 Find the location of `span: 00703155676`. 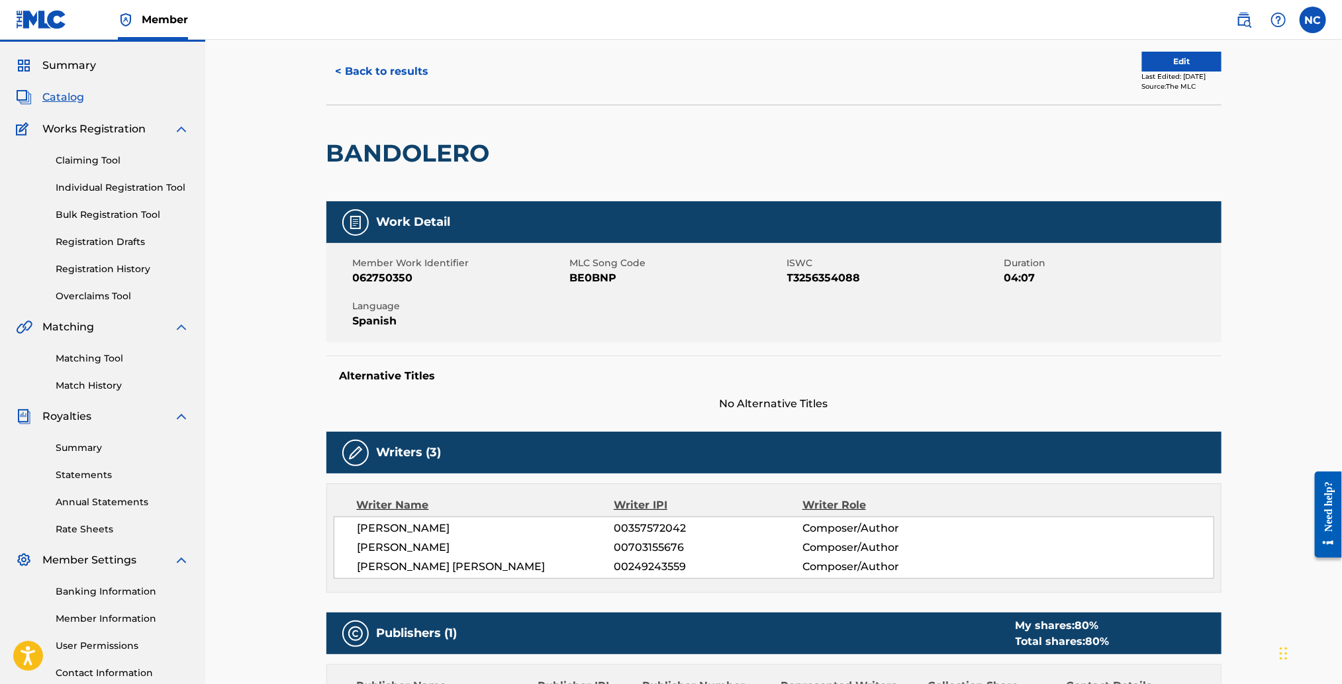

span: 00703155676 is located at coordinates (708, 547).